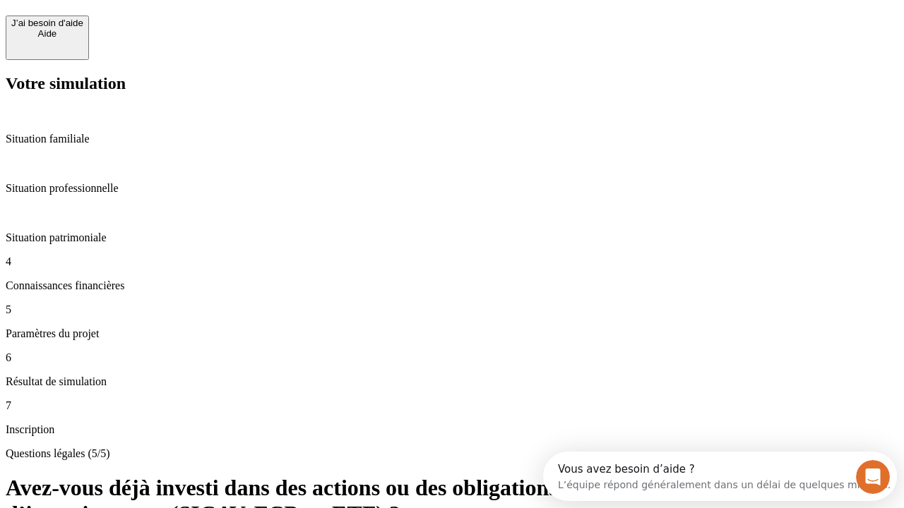 This screenshot has height=508, width=904. What do you see at coordinates (47, 37) in the screenshot?
I see `button: J’ai besoin d'aideAide` at bounding box center [47, 37].